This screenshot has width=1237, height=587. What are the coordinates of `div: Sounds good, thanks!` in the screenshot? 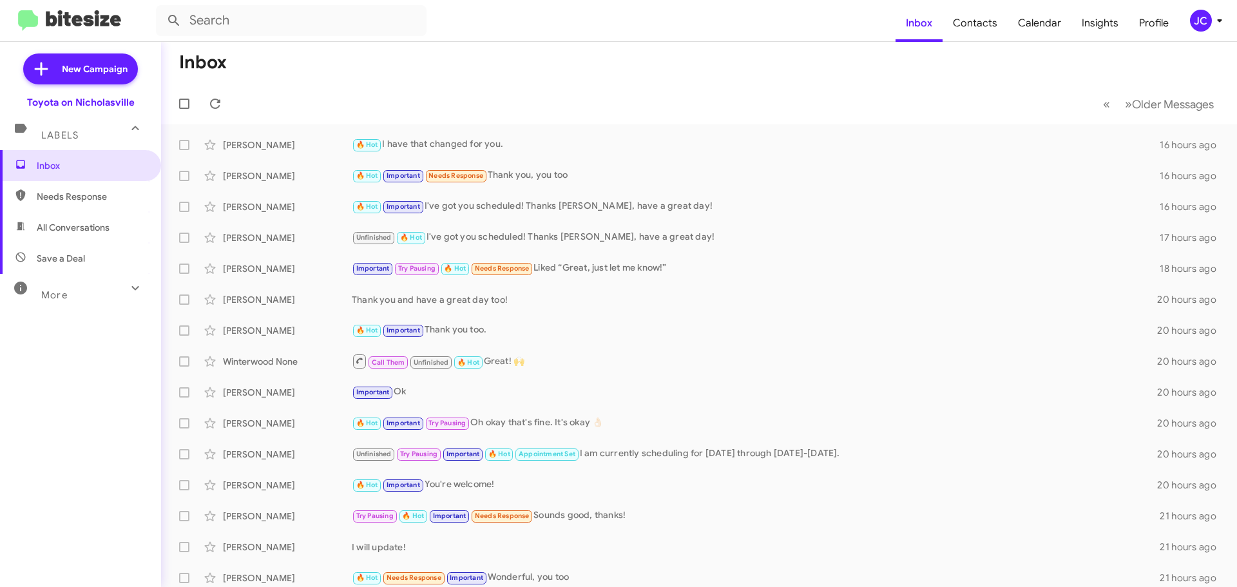 It's located at (756, 515).